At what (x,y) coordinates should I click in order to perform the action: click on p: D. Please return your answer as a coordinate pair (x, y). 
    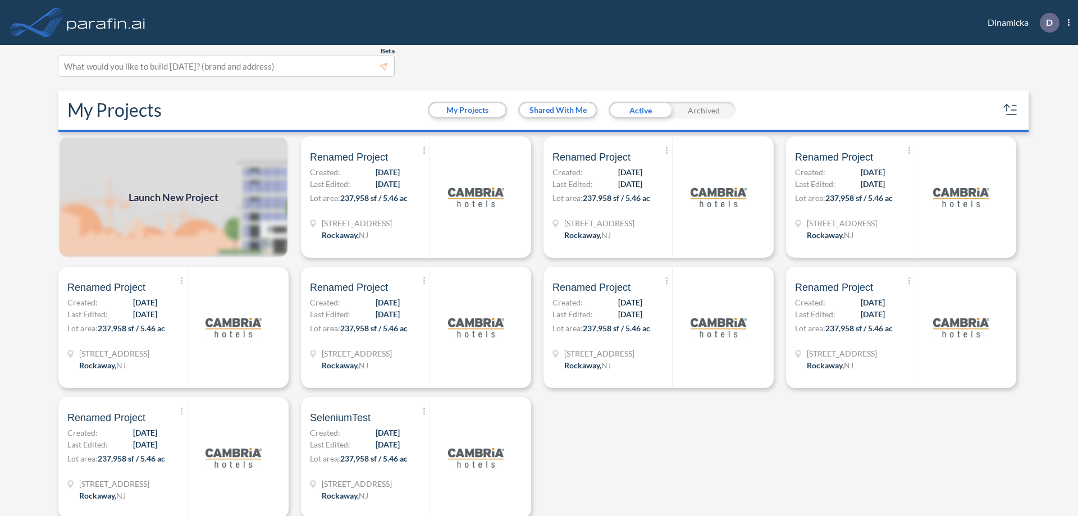
    Looking at the image, I should click on (1050, 22).